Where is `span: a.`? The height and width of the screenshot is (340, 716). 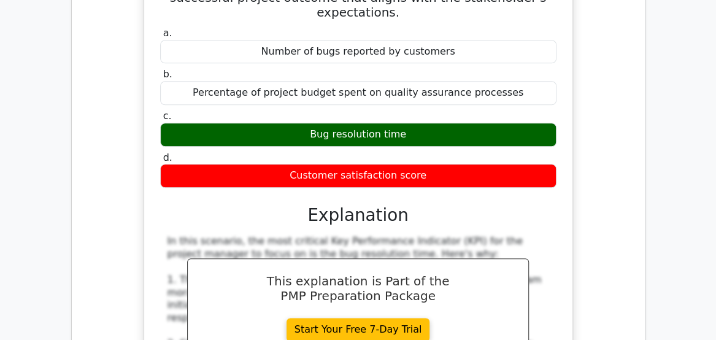
span: a. is located at coordinates (168, 33).